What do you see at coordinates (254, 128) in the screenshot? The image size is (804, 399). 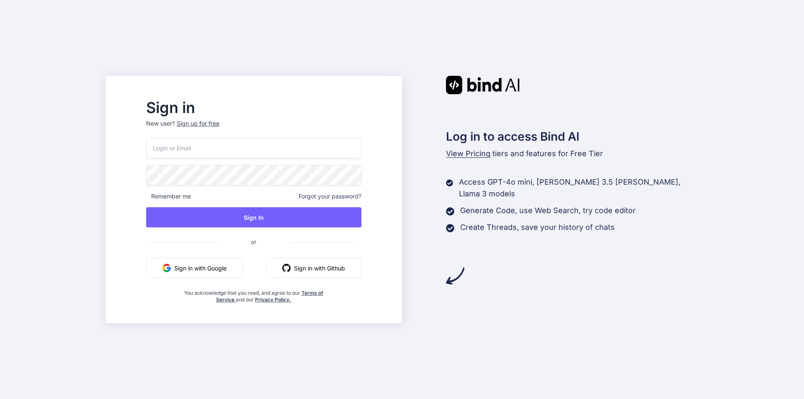 I see `p: New user?` at bounding box center [254, 128].